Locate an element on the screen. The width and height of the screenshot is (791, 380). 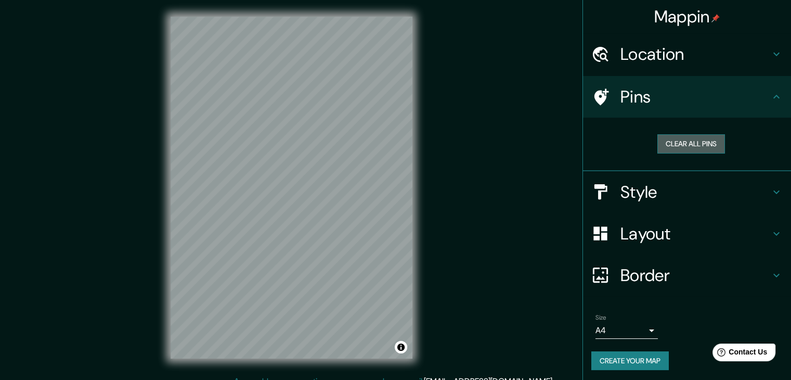
div: Location is located at coordinates (687, 54).